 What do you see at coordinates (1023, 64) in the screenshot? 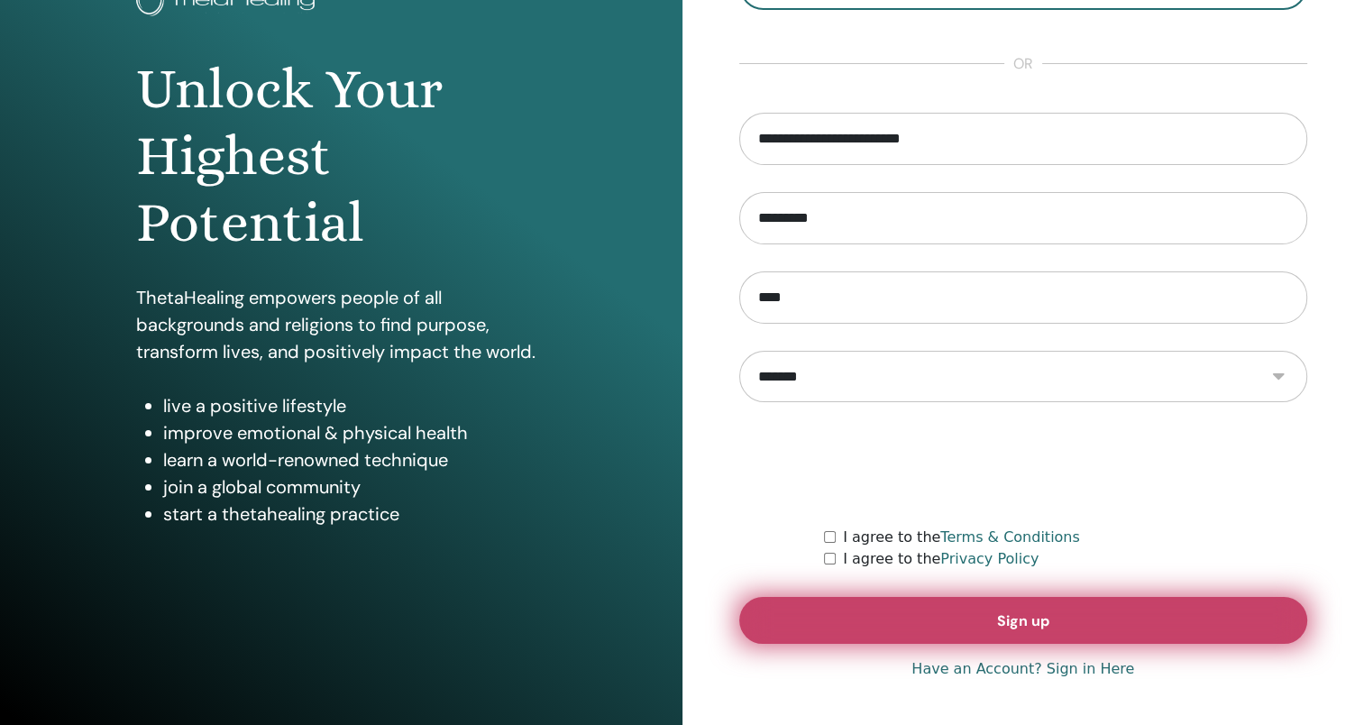
I see `span: or` at bounding box center [1023, 64].